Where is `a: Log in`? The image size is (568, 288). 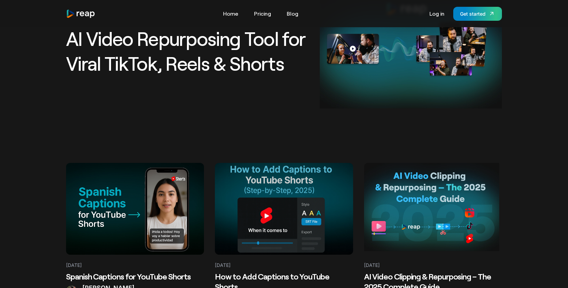 a: Log in is located at coordinates (437, 14).